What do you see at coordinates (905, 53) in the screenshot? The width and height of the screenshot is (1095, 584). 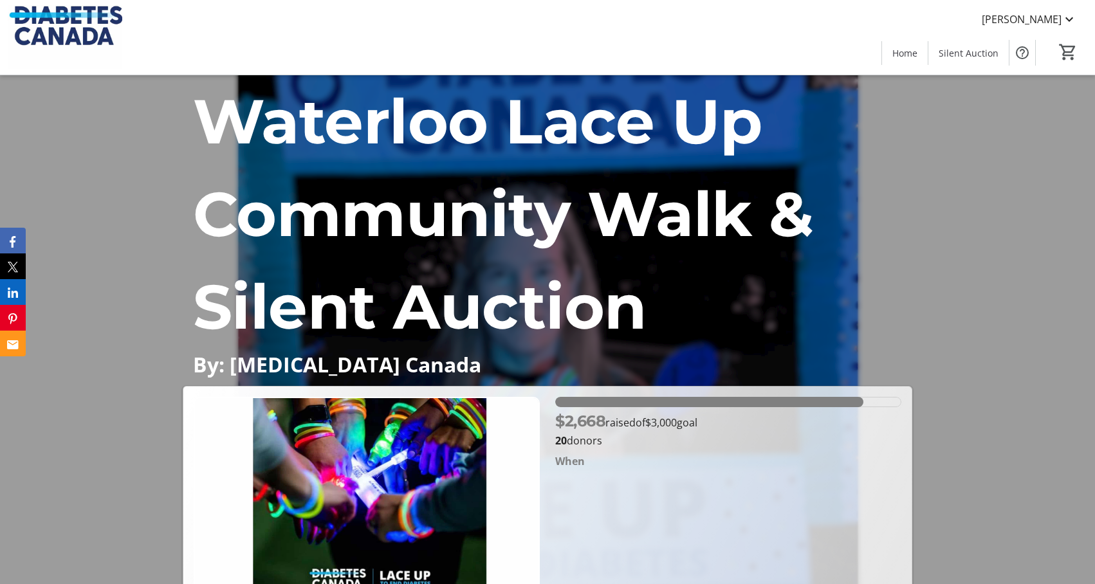 I see `span: Home` at bounding box center [905, 53].